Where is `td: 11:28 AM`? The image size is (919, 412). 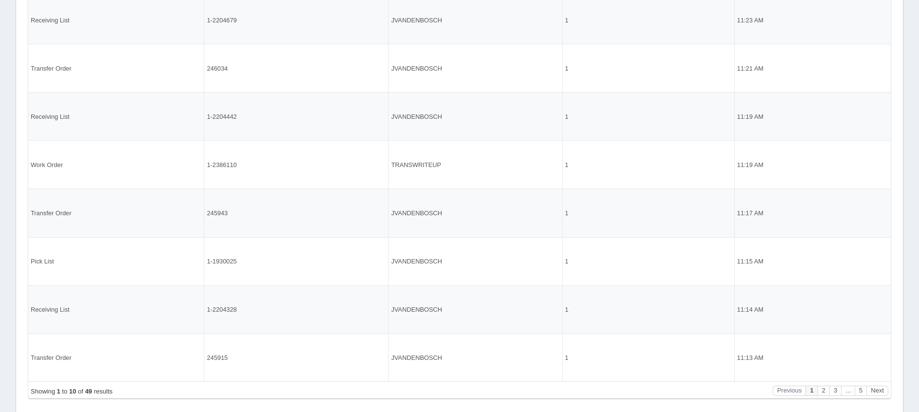
td: 11:28 AM is located at coordinates (786, 45).